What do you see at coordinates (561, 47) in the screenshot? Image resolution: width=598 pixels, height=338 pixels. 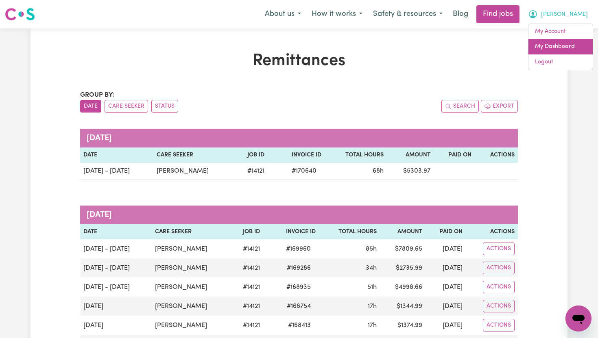 I see `a: My Dashboard` at bounding box center [561, 47].